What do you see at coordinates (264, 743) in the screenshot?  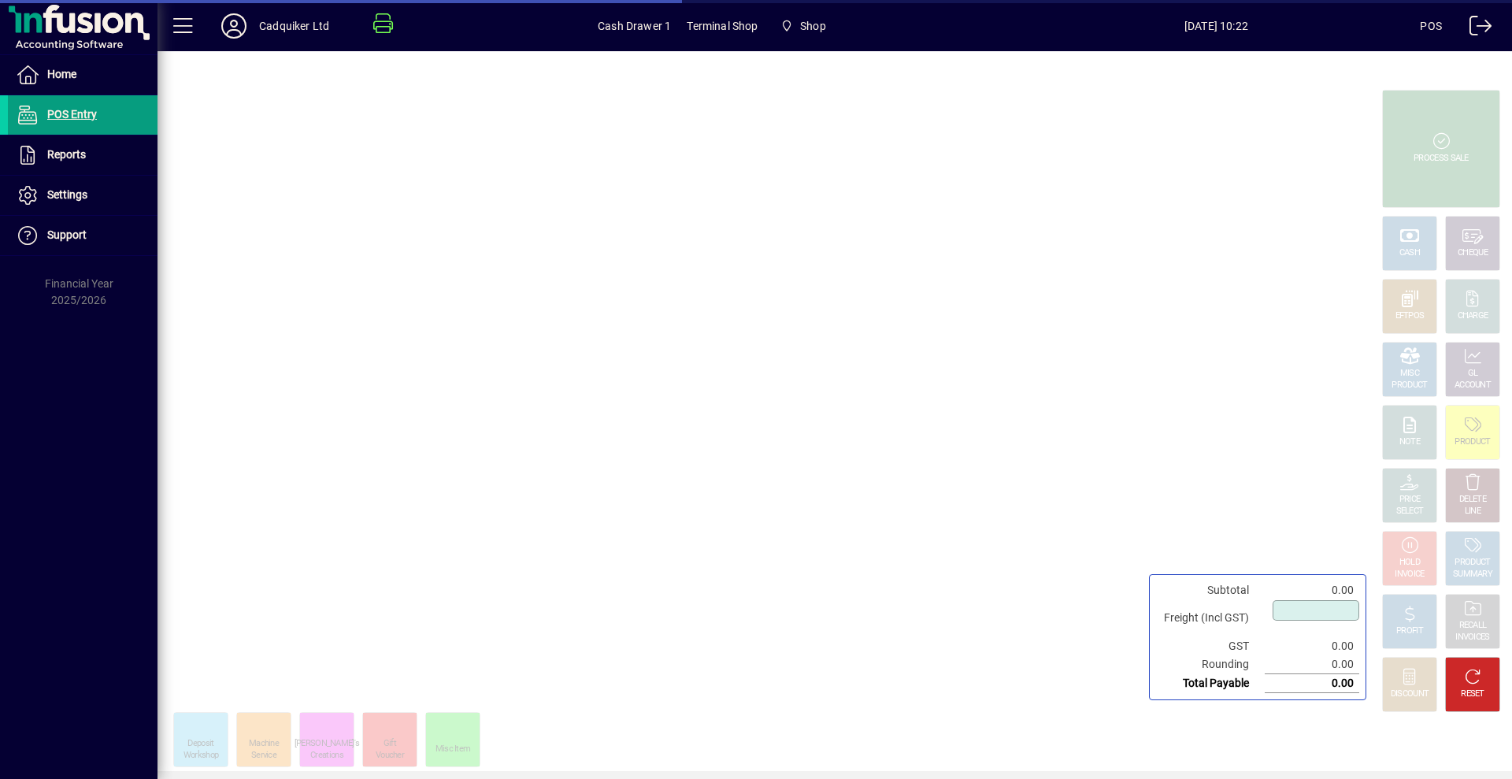 I see `div: Machine` at bounding box center [264, 743].